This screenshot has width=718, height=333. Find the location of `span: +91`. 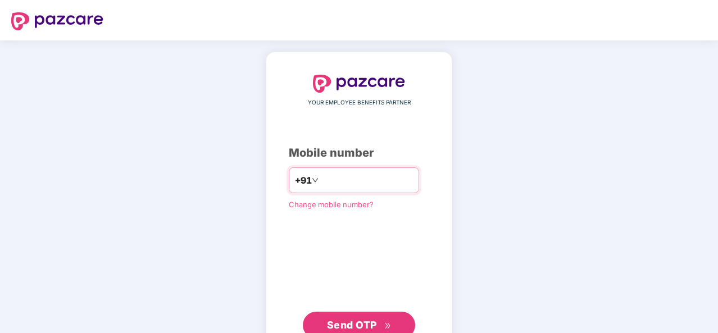

span: +91 is located at coordinates (303, 180).